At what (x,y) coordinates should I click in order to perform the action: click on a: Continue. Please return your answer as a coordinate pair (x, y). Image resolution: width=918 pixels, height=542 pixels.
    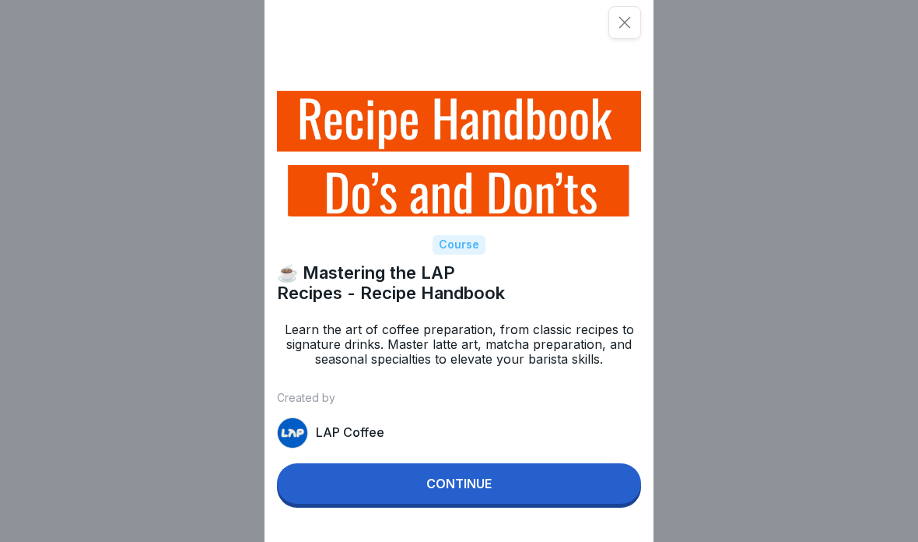
    Looking at the image, I should click on (459, 485).